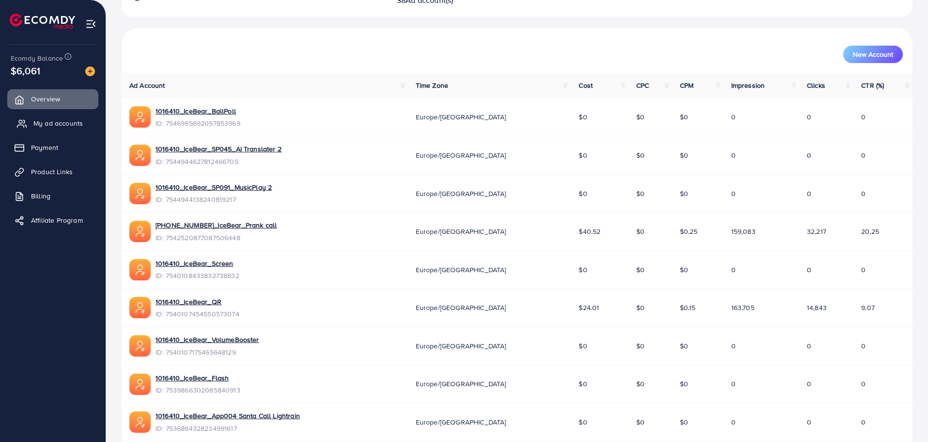 The image size is (928, 442). Describe the element at coordinates (25, 70) in the screenshot. I see `span: $6,061` at that location.